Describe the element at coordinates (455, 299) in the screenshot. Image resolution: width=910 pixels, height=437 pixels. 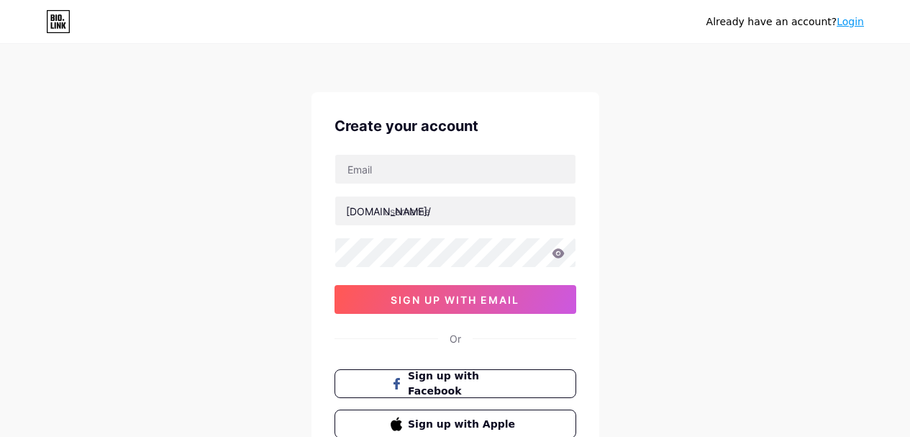
I see `button: sign up with email` at that location.